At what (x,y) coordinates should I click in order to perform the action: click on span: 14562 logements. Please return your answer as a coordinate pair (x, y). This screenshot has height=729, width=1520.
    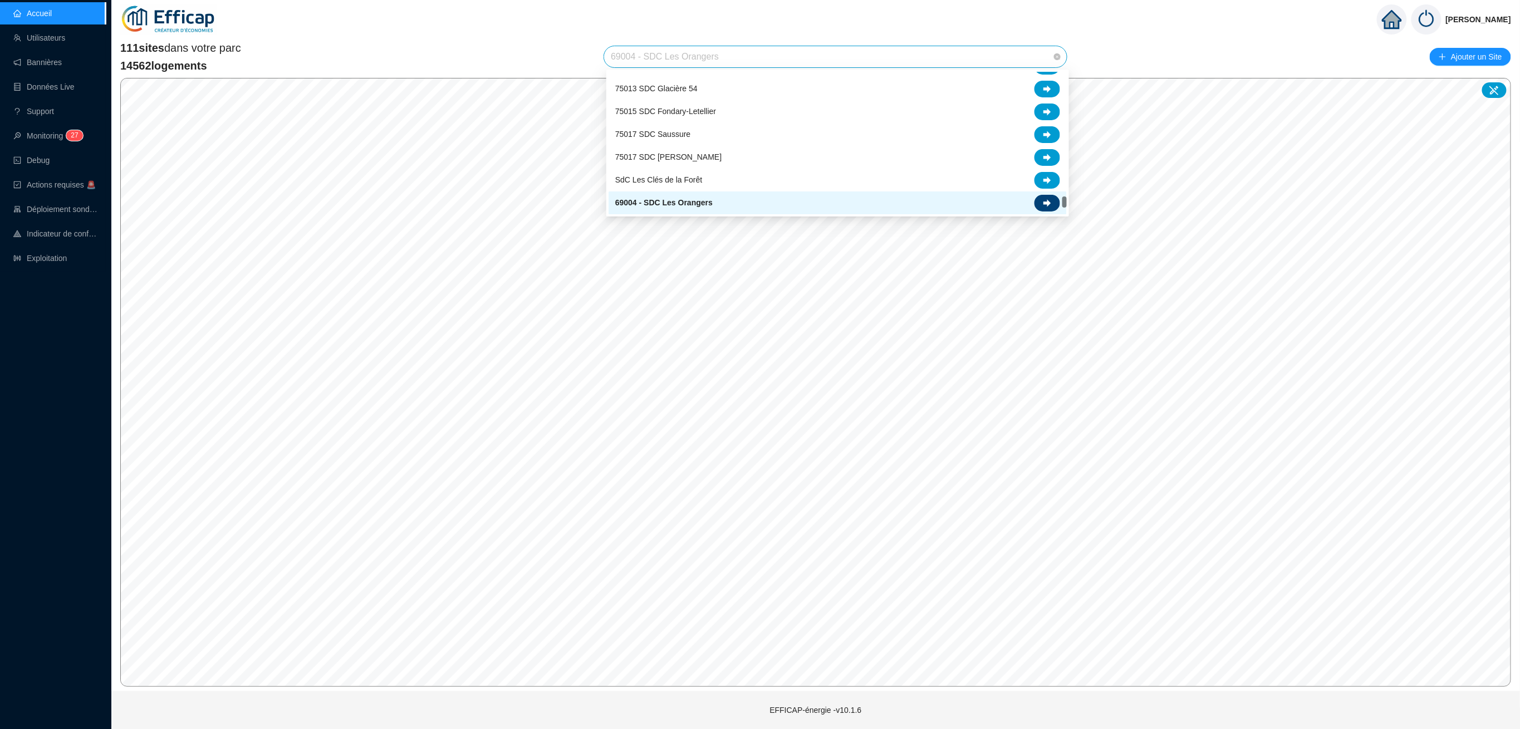
    Looking at the image, I should click on (180, 66).